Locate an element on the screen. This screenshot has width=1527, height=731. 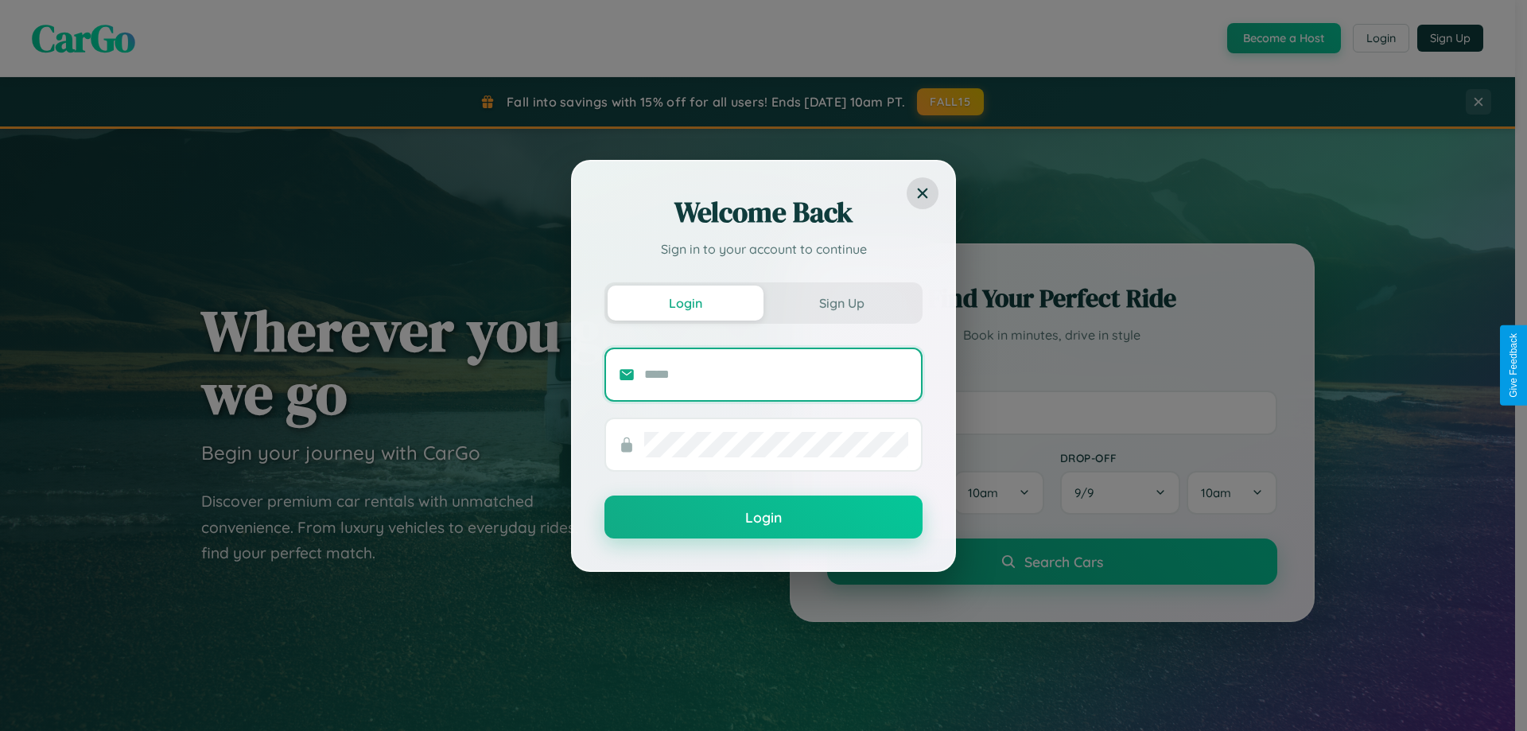
p: Sign in to your account to continue is located at coordinates (763, 249).